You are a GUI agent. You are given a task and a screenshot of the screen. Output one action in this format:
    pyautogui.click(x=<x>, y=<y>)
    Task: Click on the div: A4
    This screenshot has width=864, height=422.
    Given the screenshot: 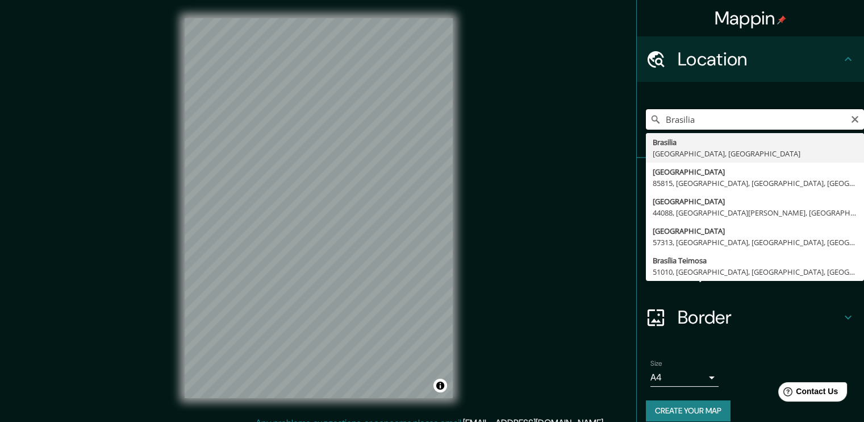 What is the action you would take?
    pyautogui.click(x=685, y=377)
    